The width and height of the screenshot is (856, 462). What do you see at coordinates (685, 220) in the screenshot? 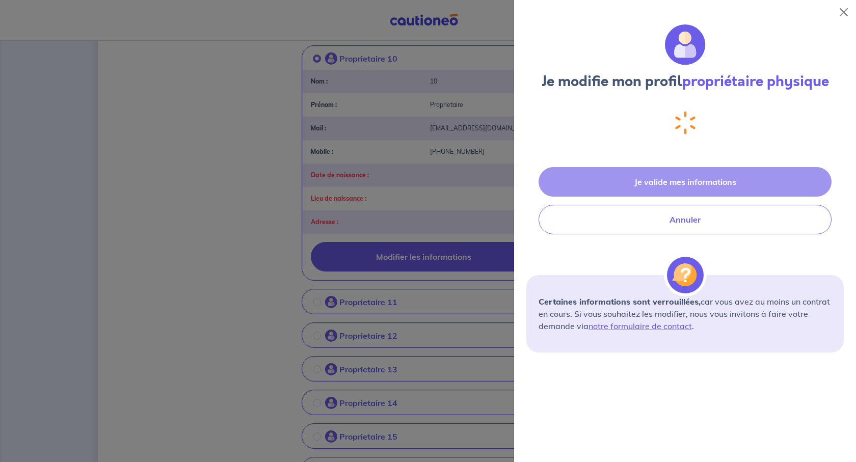
I see `button: Annuler` at bounding box center [685, 220].